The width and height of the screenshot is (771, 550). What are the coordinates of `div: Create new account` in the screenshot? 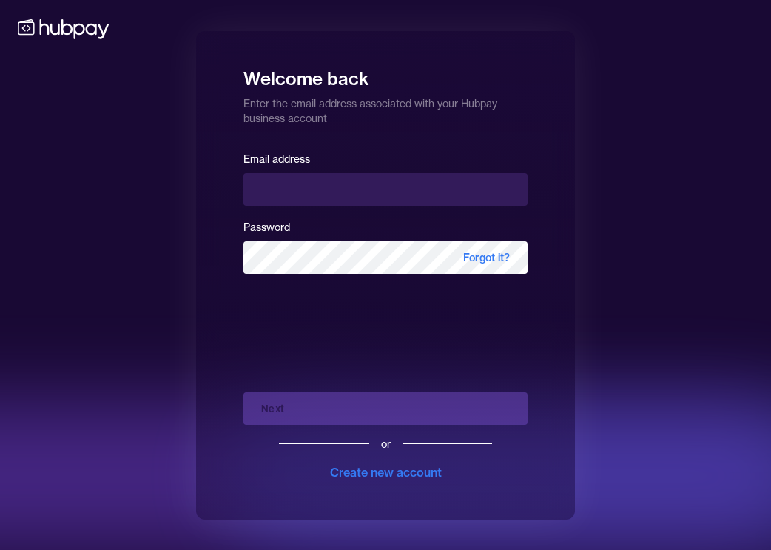 It's located at (385, 472).